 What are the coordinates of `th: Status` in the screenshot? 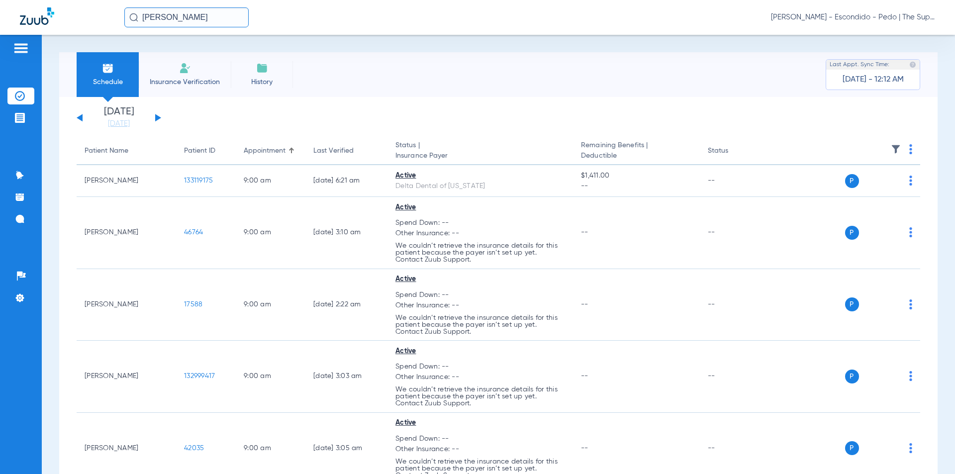 It's located at (733, 151).